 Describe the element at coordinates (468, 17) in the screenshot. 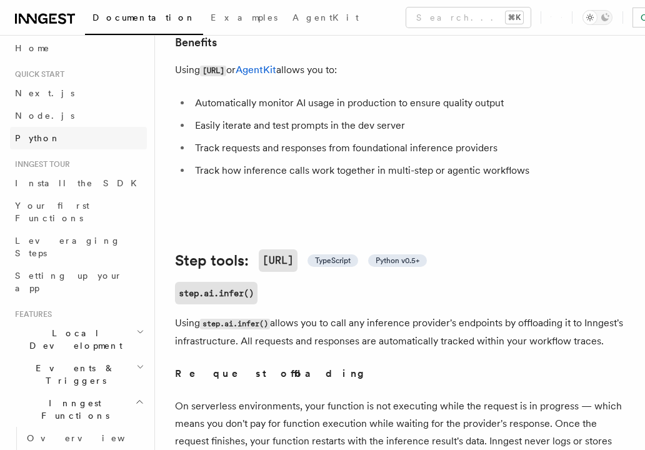

I see `button: Search...⌘K` at that location.